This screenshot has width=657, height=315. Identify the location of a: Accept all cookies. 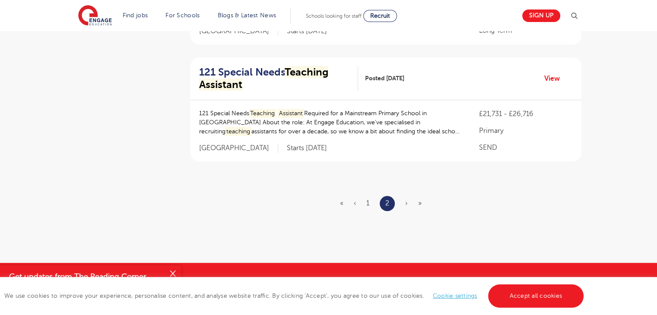
(536, 296).